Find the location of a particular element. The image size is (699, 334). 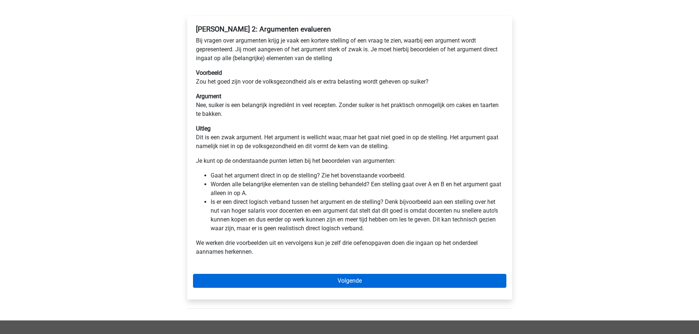

a: Volgende is located at coordinates (349, 281).